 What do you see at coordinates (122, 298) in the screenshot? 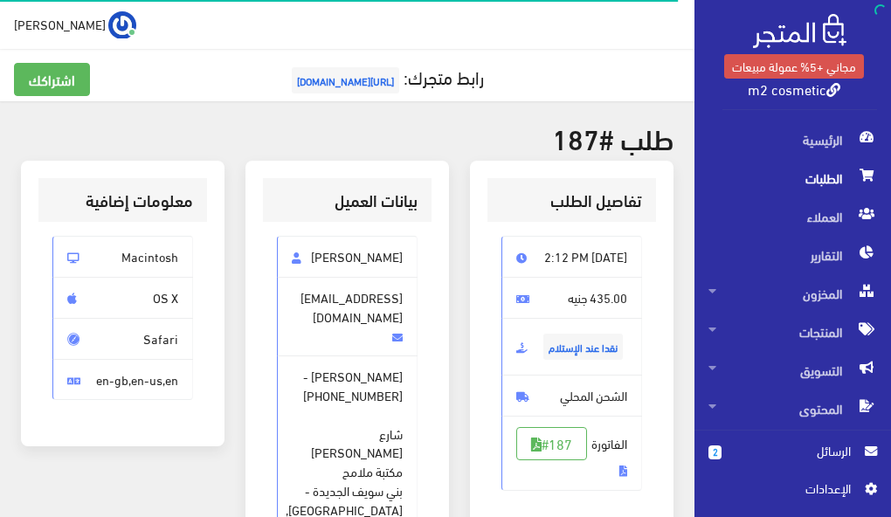
I see `span: OS X` at bounding box center [122, 298].